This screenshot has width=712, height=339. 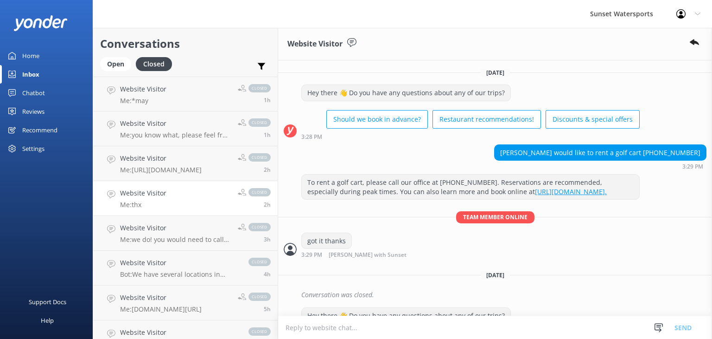 I want to click on div: got it thanks, so click(x=326, y=241).